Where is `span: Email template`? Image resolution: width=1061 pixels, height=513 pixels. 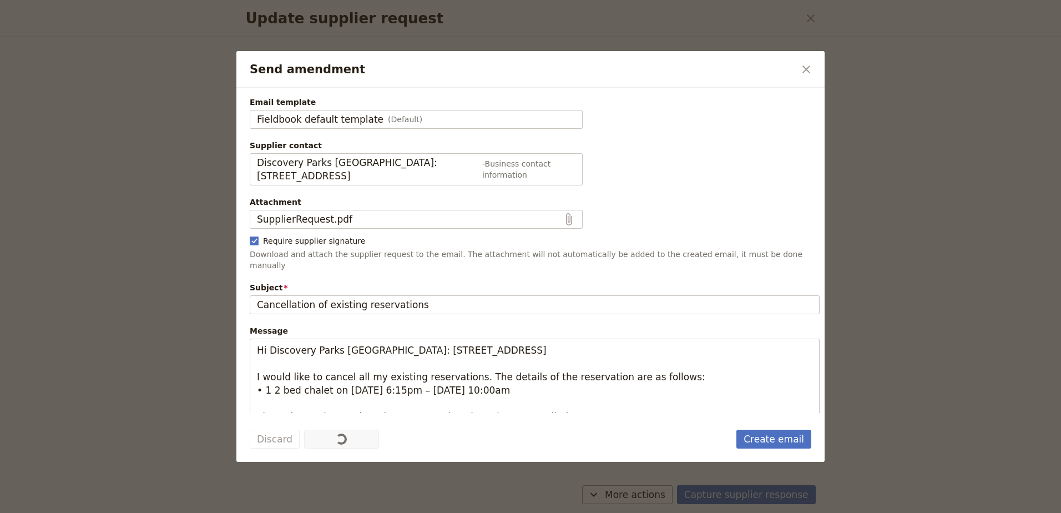
span: Email template is located at coordinates (534, 102).